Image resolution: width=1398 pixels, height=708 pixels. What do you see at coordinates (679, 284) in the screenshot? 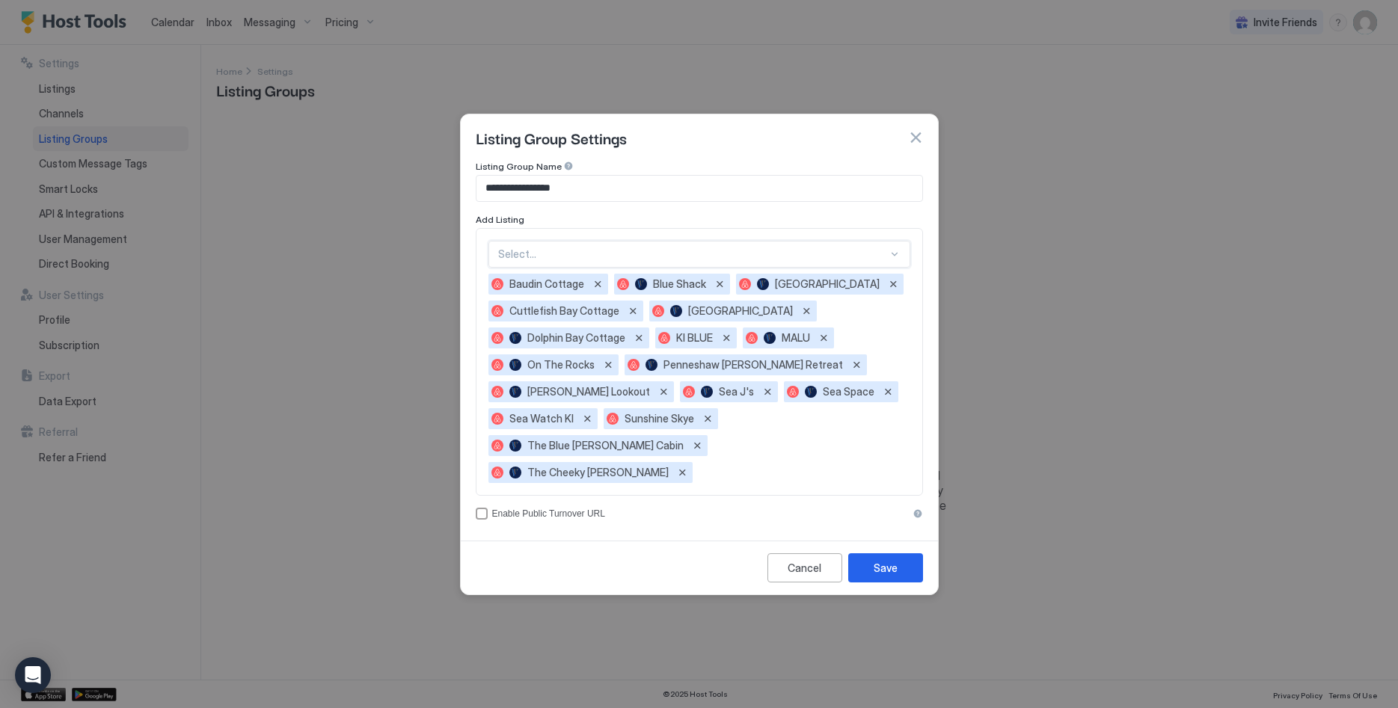
I see `span: Blue Shack` at bounding box center [679, 284].